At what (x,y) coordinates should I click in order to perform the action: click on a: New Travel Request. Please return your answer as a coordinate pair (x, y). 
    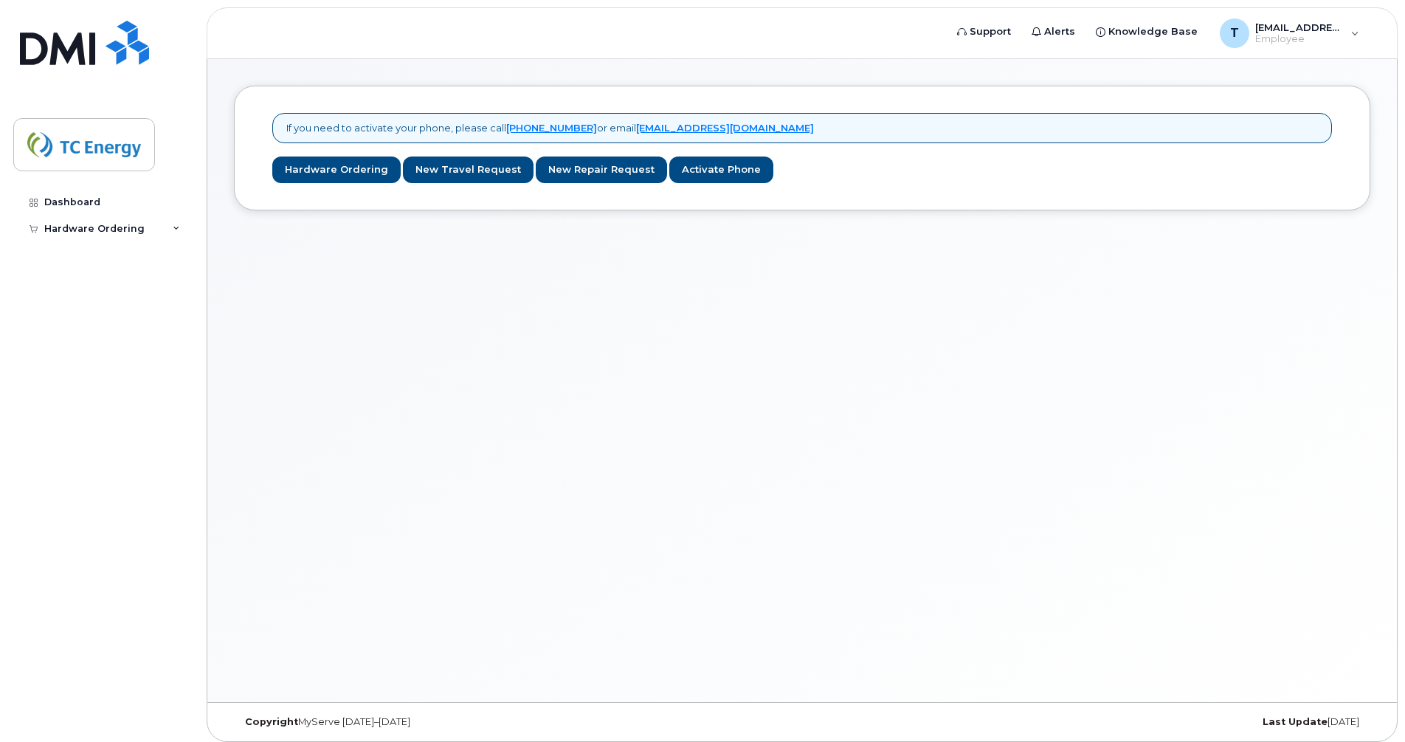
    Looking at the image, I should click on (468, 170).